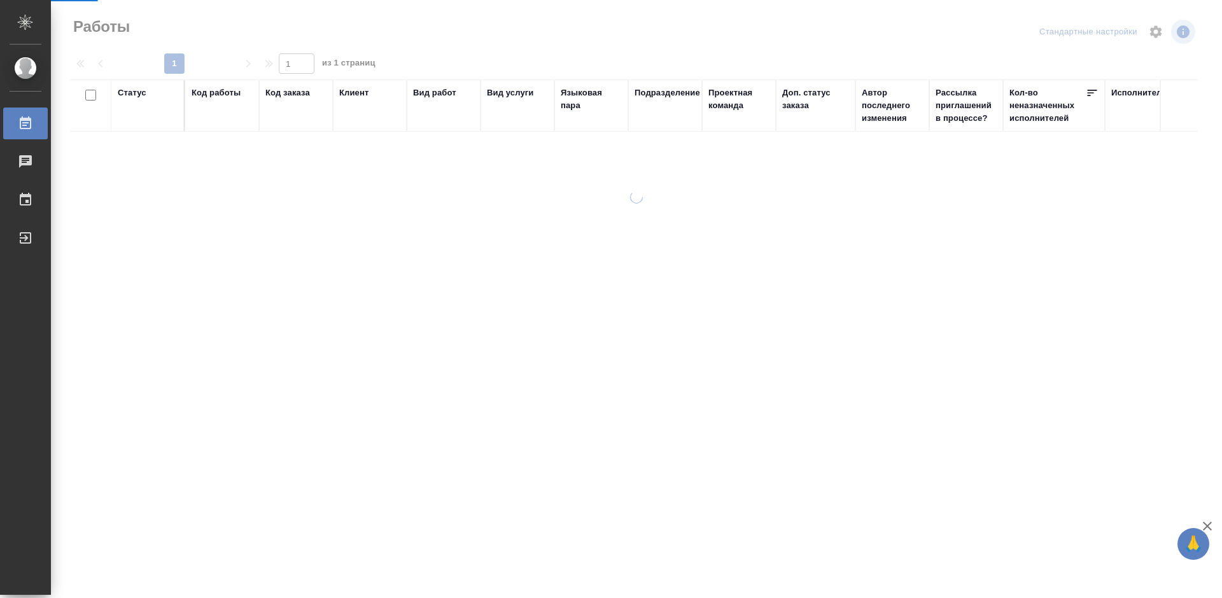  Describe the element at coordinates (132, 93) in the screenshot. I see `div: Статус` at that location.